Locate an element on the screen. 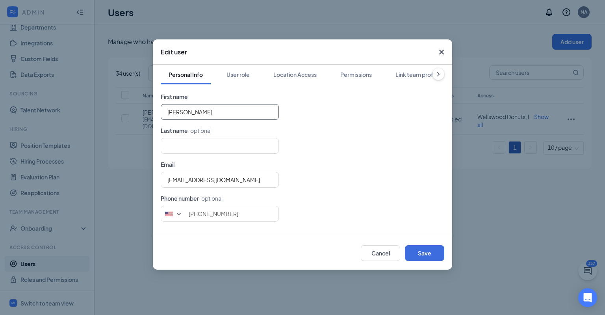 This screenshot has height=315, width=605. div: United States: +1 is located at coordinates (174, 214).